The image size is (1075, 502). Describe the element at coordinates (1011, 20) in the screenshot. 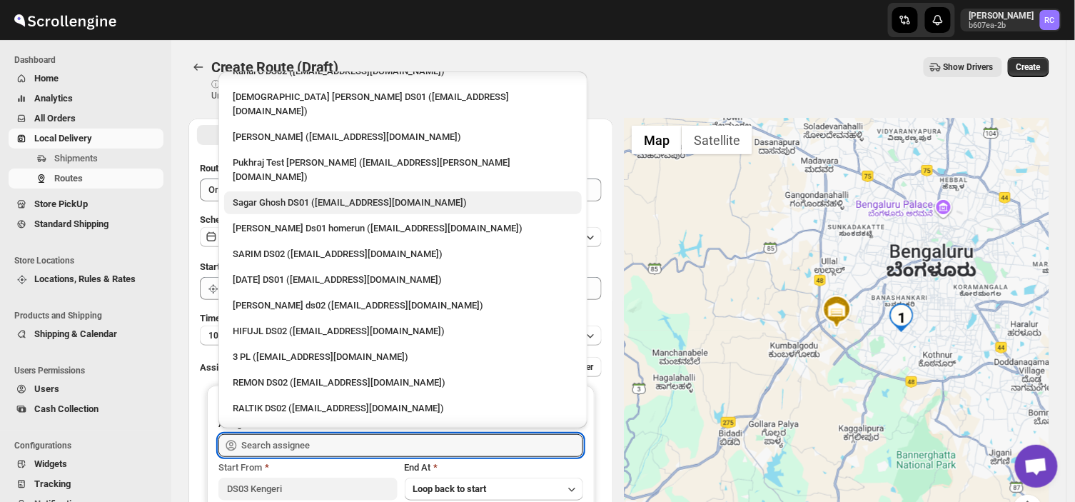

I see `button: User menu` at that location.